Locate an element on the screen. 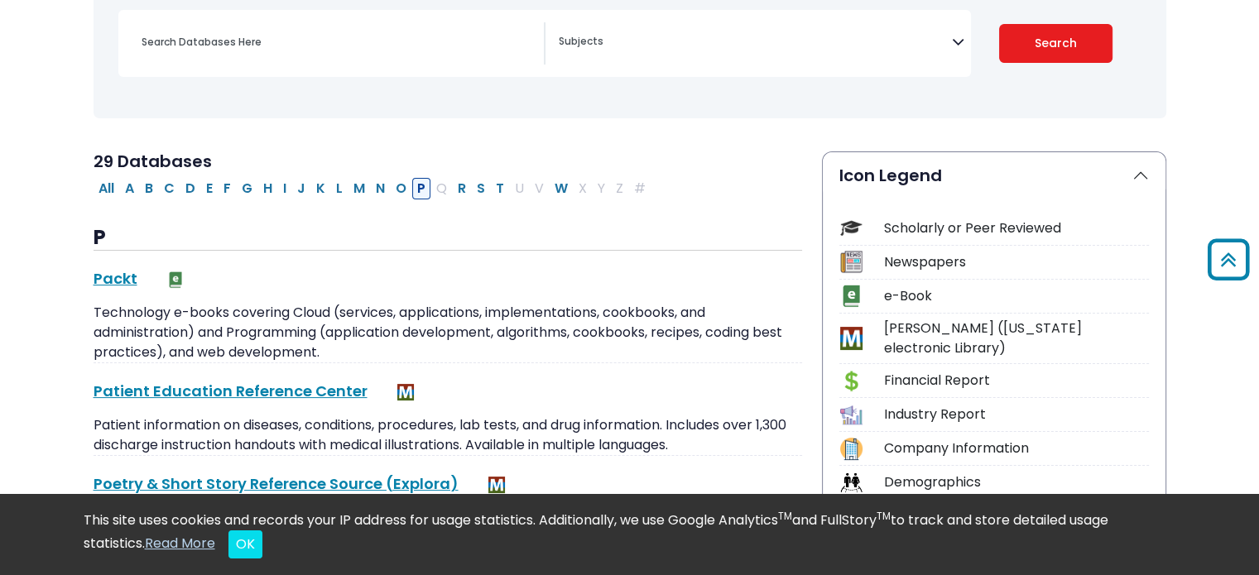  p: Patient information on diseases, conditions, procedures, lab tests, and drug information. Include... is located at coordinates (448, 435).